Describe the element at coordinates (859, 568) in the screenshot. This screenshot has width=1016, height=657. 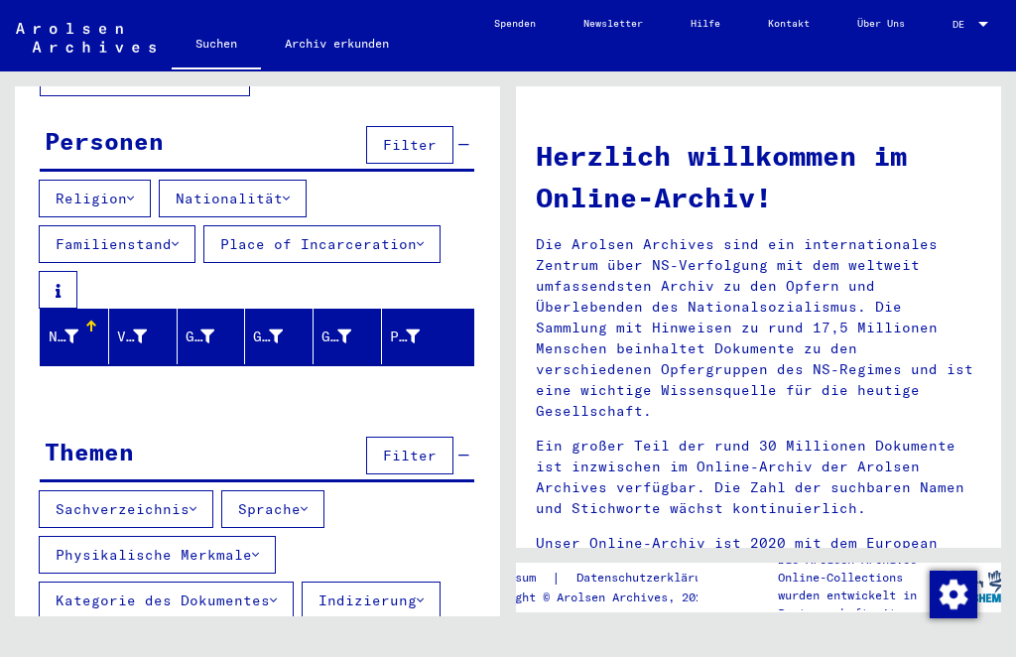
I see `p: Die Arolsen Archives Online-Collections` at that location.